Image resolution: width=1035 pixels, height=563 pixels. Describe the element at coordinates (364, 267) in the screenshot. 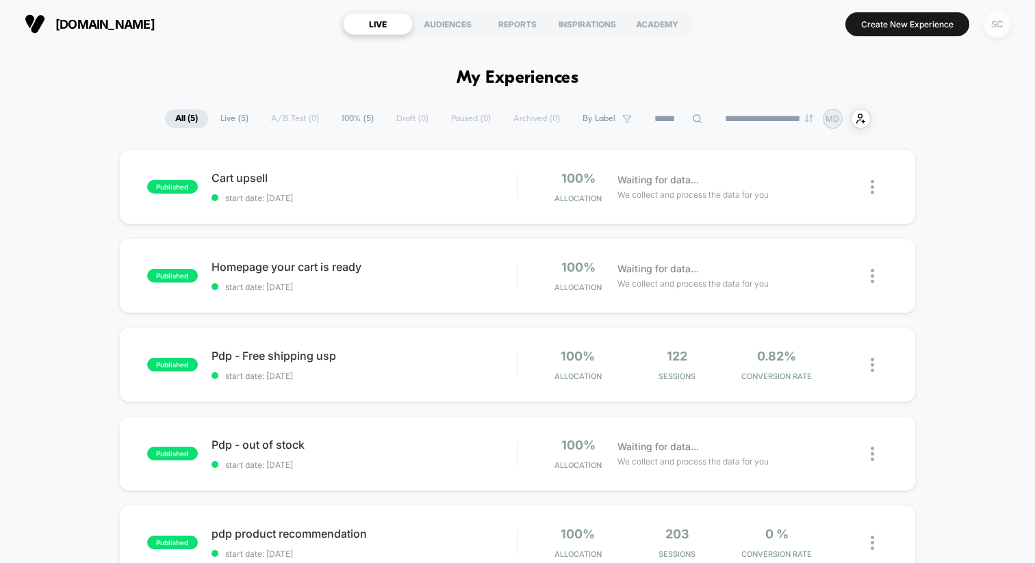

I see `span: Homepage your cart is ready` at that location.